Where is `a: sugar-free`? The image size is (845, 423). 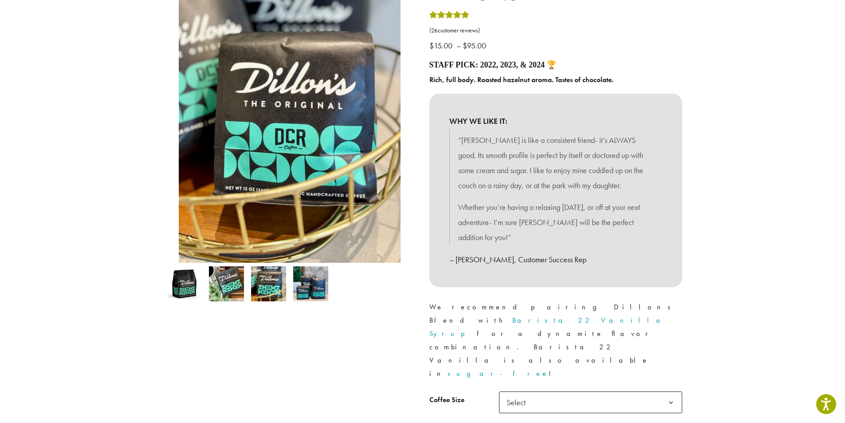 a: sugar-free is located at coordinates (498, 373).